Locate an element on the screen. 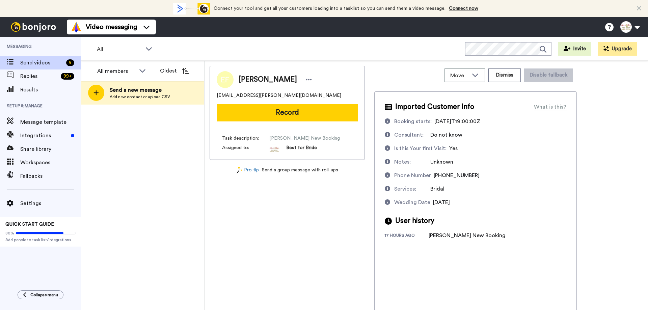 Image resolution: width=648 pixels, height=310 pixels. span: Unknown is located at coordinates (442, 162).